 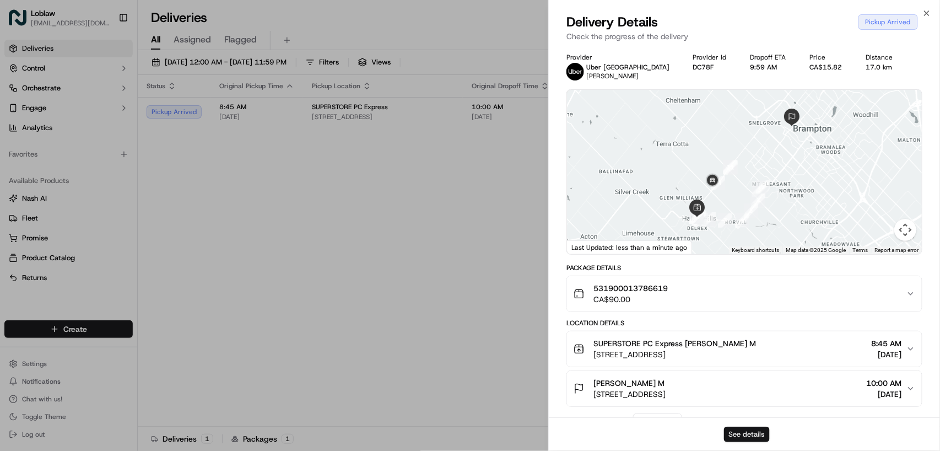 What do you see at coordinates (100, 121) in the screenshot?
I see `div: We're available if you need us!` at bounding box center [100, 121].